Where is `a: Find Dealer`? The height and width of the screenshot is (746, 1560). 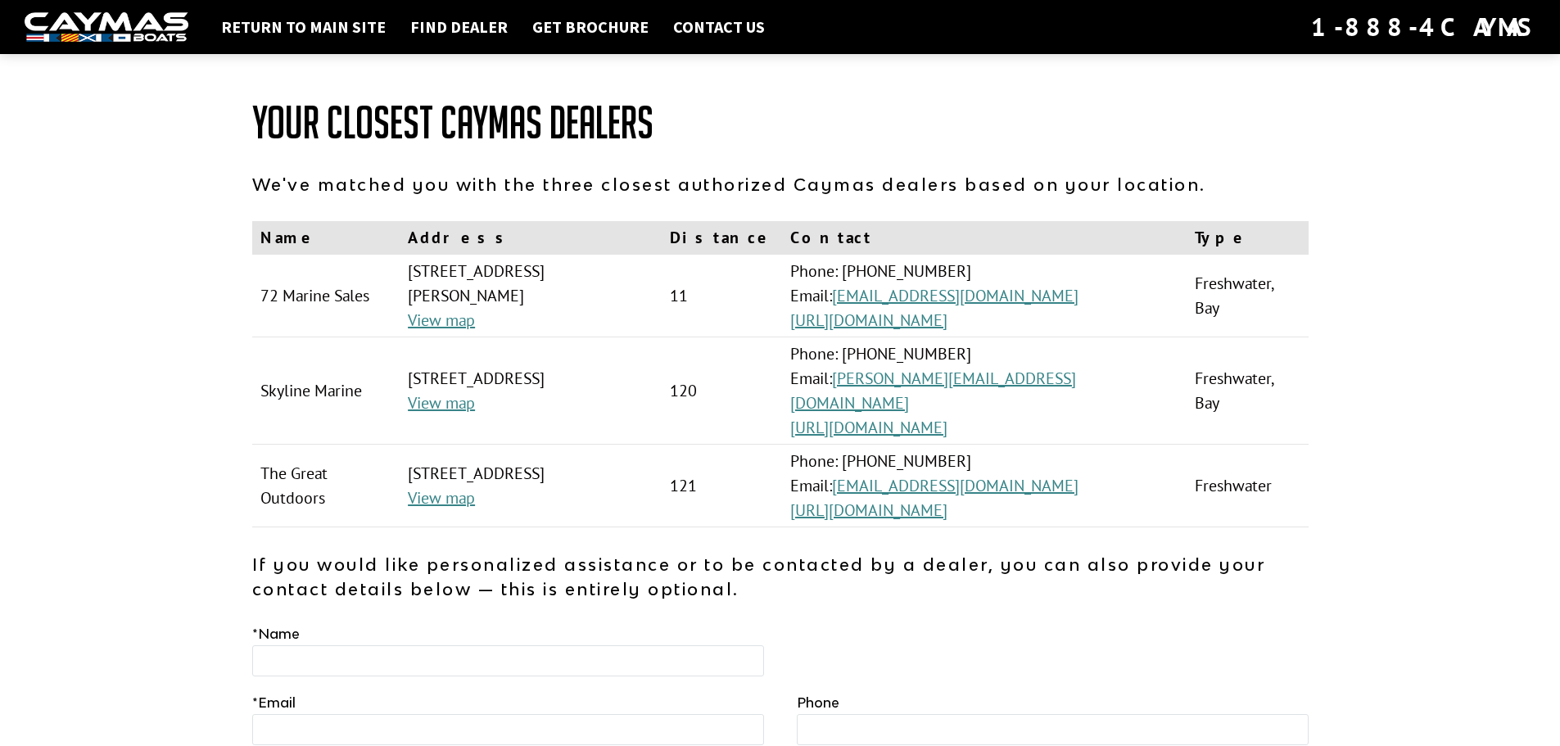
a: Find Dealer is located at coordinates (459, 27).